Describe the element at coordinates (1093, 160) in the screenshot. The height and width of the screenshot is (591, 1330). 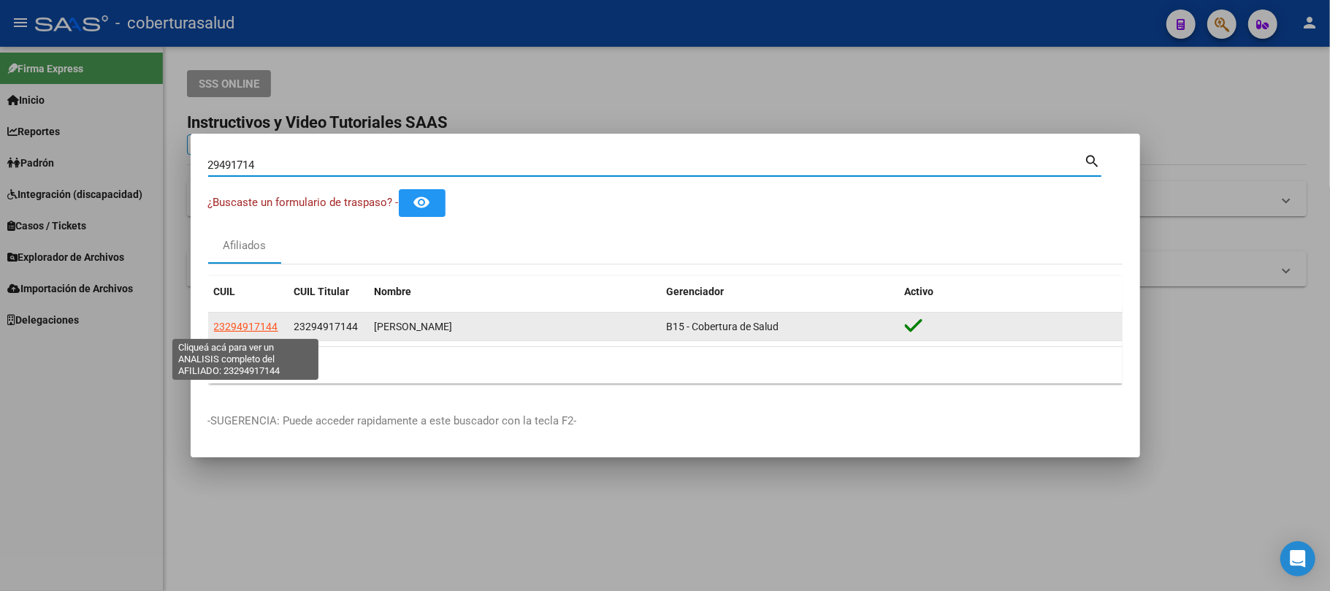
I see `mat-icon: search` at that location.